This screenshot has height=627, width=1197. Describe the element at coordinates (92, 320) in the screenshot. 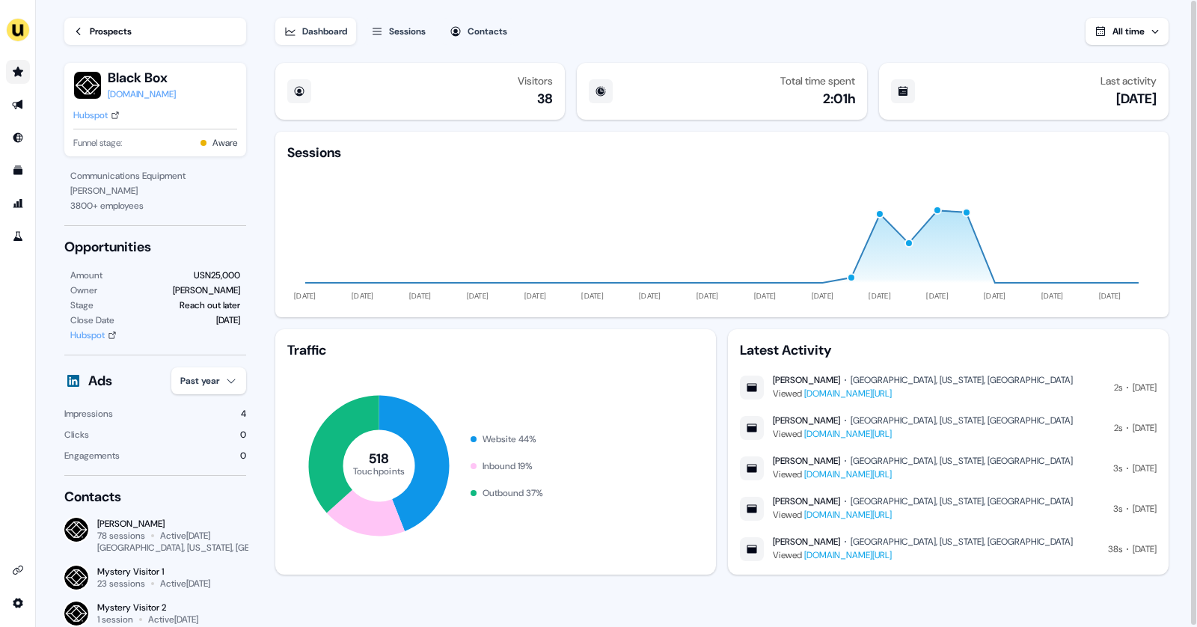

I see `div: Close Date` at that location.